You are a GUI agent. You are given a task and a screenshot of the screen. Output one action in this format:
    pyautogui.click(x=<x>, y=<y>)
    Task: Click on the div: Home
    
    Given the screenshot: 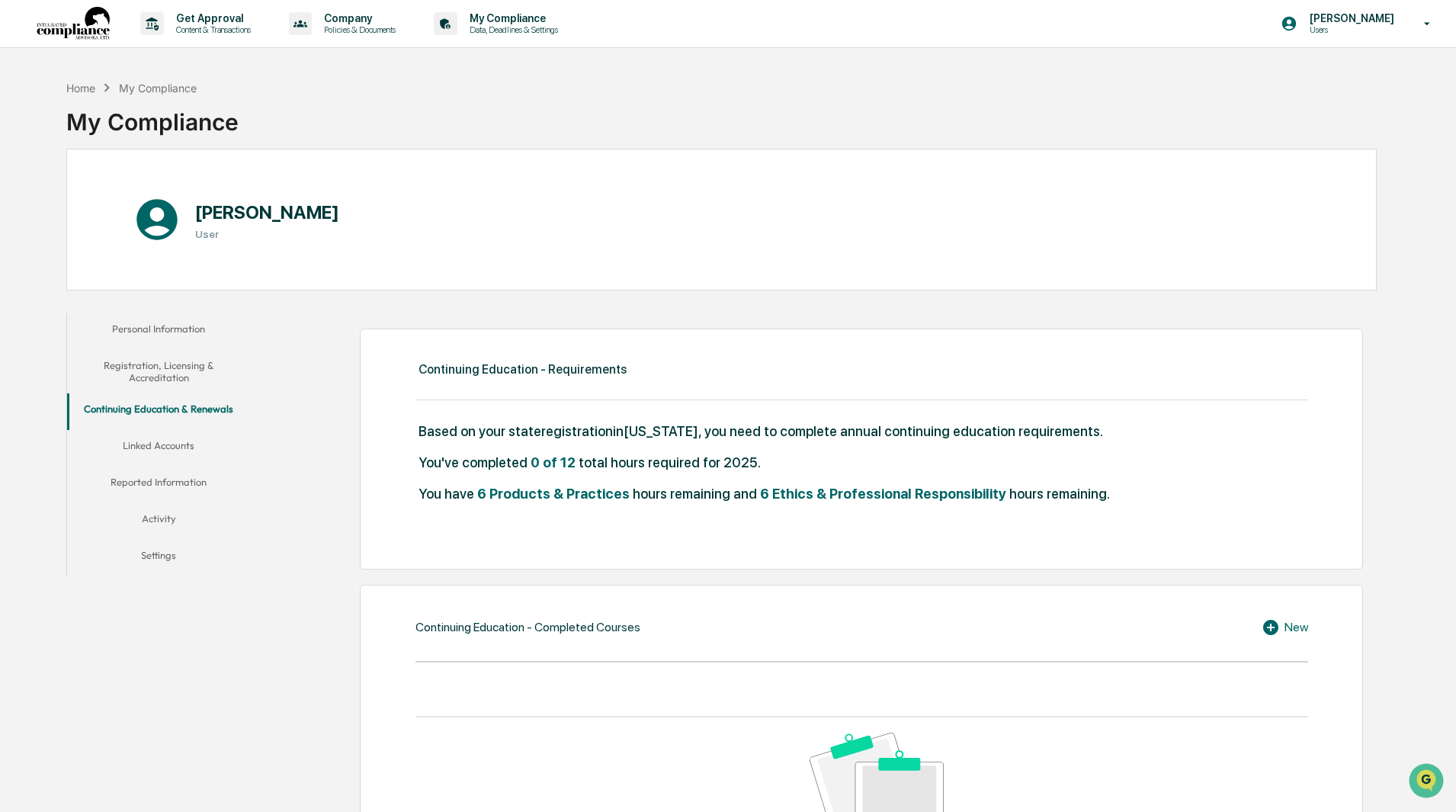 What is the action you would take?
    pyautogui.click(x=81, y=87)
    